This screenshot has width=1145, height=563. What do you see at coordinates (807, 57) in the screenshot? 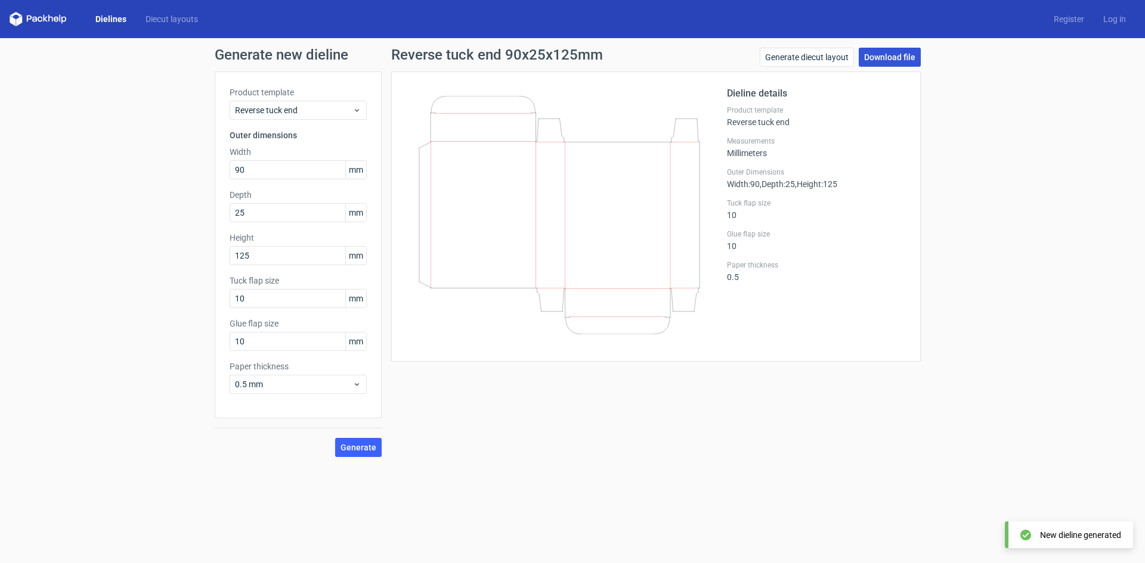
I see `a: Generate diecut layout` at bounding box center [807, 57].